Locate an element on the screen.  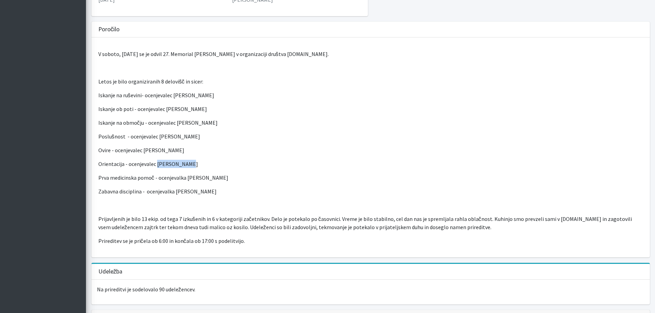
p: Prireditev se je pričela ob 6:00 in končala ob 17:00 s podelitvijo. is located at coordinates (371, 241).